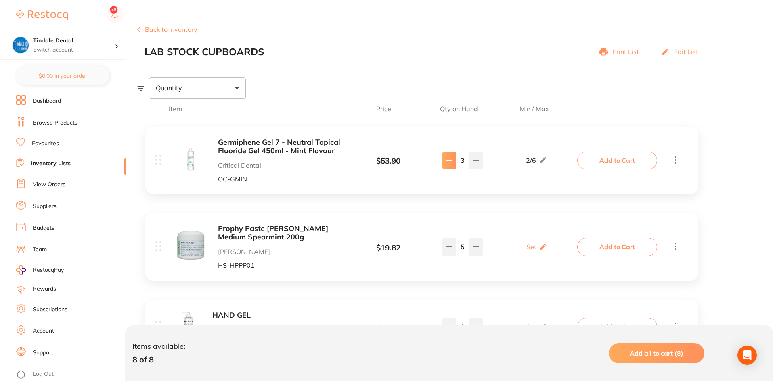  I want to click on div: $ 0.00, so click(388, 328).